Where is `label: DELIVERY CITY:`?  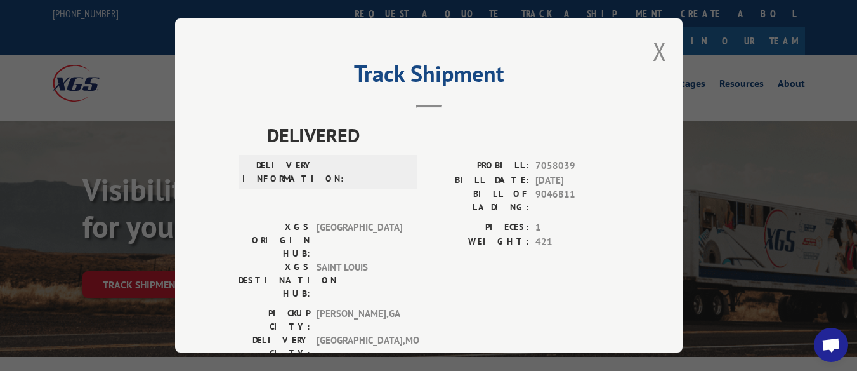 label: DELIVERY CITY: is located at coordinates (274, 346).